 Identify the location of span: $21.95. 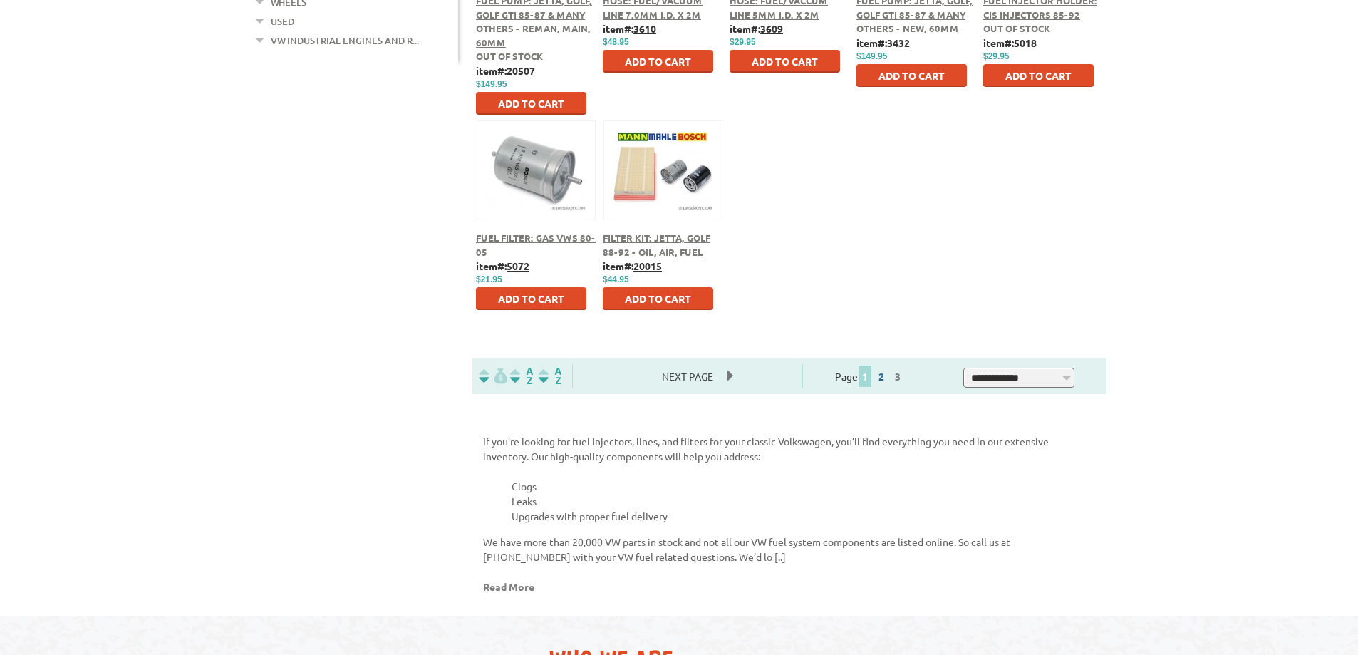
(489, 279).